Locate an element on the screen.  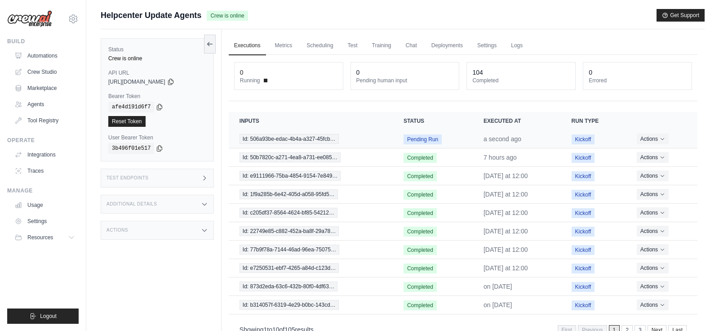
time: August 22, 2025 at 12:00 PST is located at coordinates (498, 286).